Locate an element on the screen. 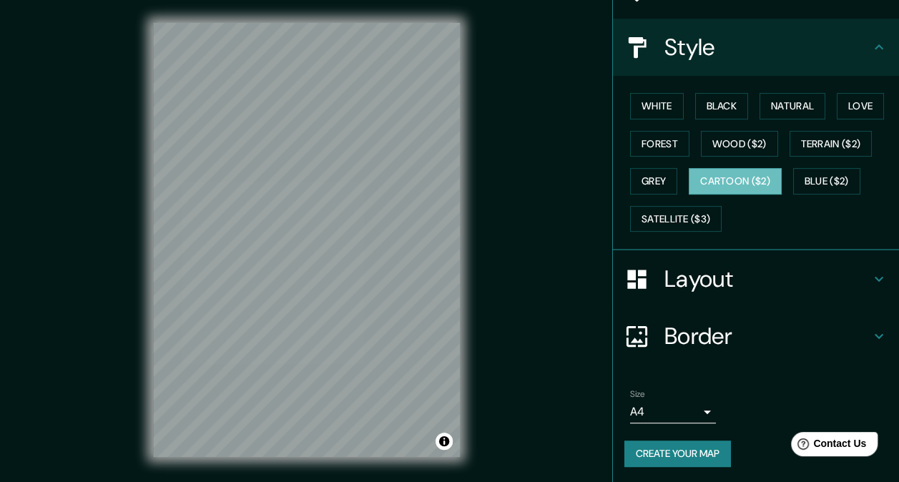 The image size is (899, 482). span: Contact Us is located at coordinates (68, 17).